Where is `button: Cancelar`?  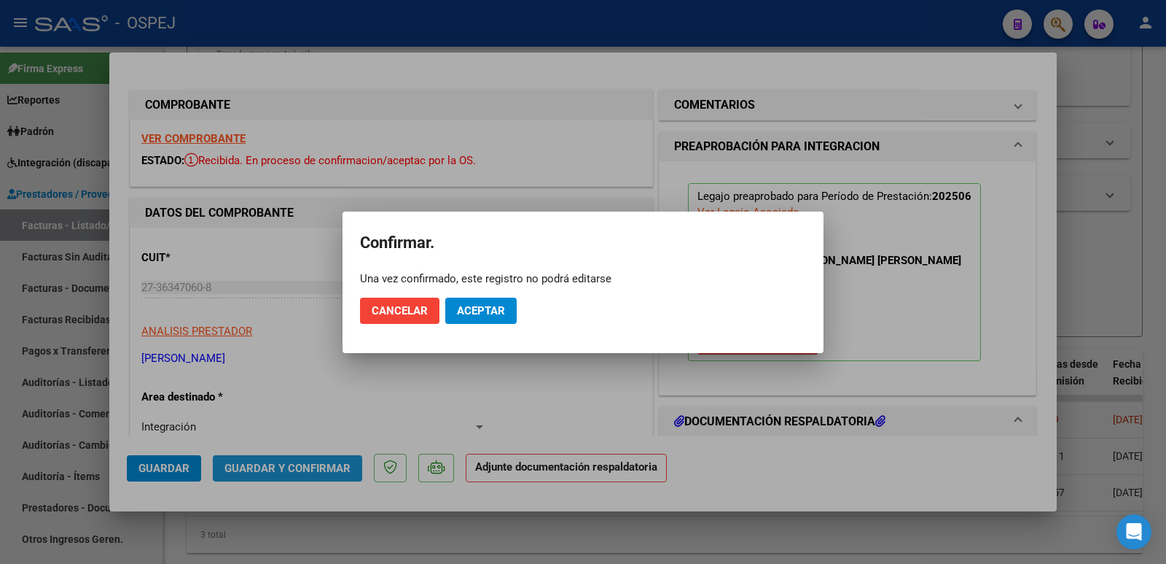
button: Cancelar is located at coordinates (400, 311).